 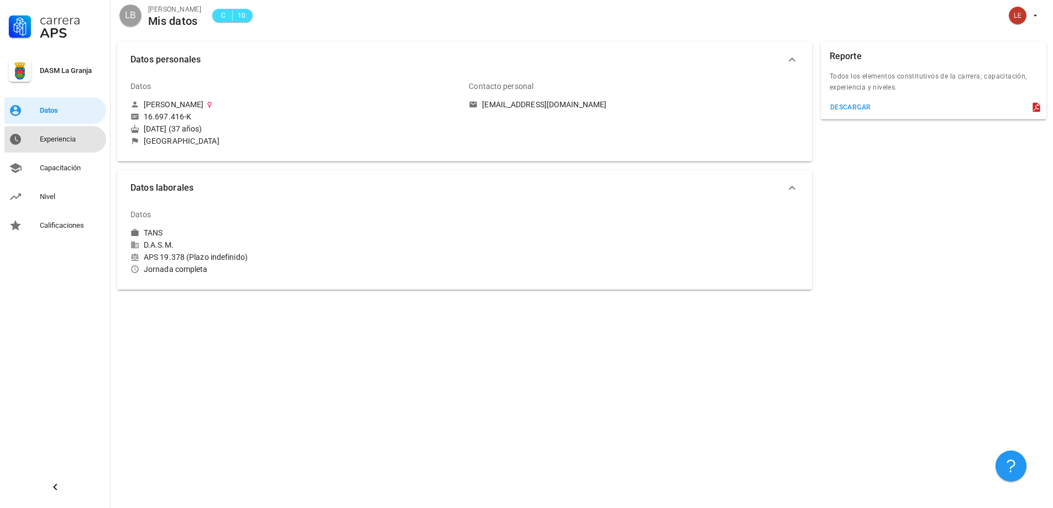 What do you see at coordinates (55, 197) in the screenshot?
I see `a: Nivel` at bounding box center [55, 197].